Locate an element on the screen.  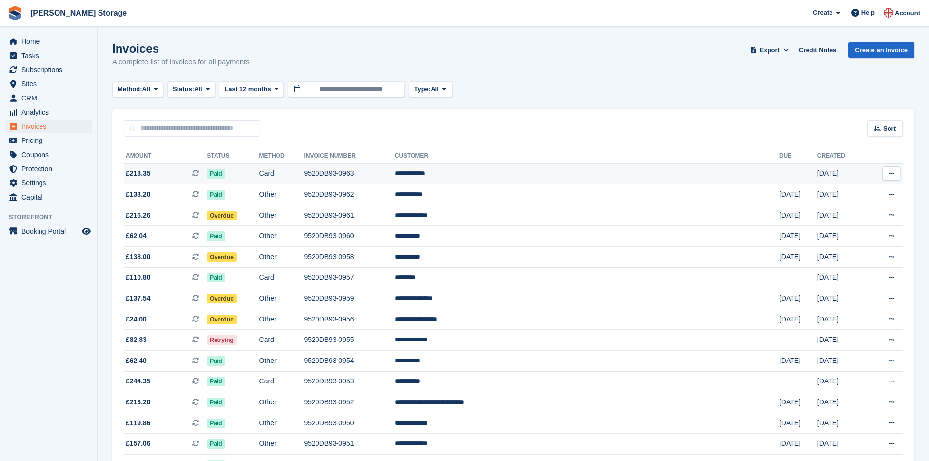
a: Preview store is located at coordinates (86, 231).